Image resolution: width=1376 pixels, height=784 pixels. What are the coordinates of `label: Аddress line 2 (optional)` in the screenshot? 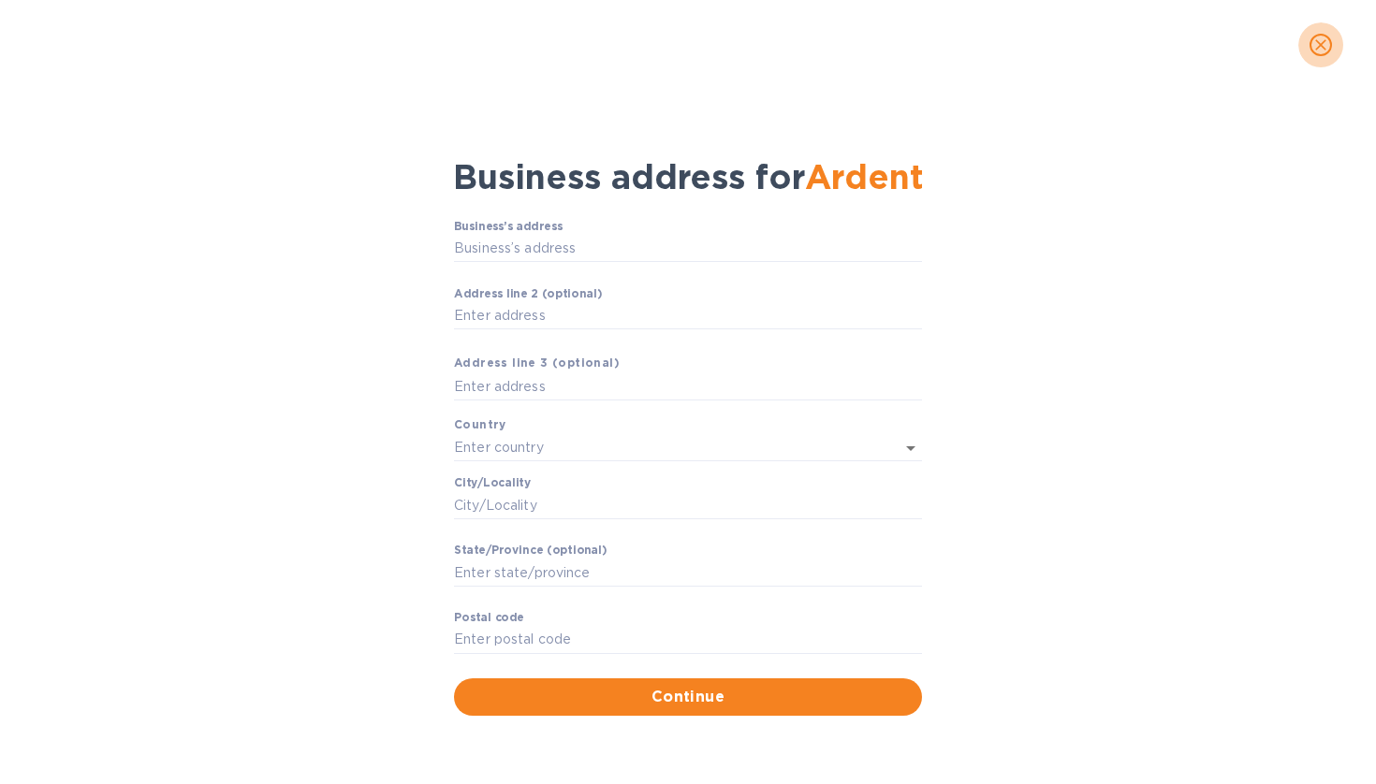 It's located at (528, 294).